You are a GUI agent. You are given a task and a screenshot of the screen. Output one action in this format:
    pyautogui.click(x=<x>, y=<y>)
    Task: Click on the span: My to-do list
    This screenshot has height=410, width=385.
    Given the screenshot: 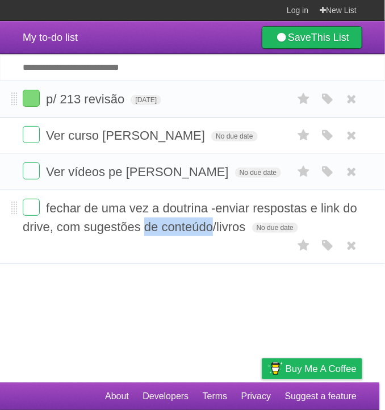 What is the action you would take?
    pyautogui.click(x=50, y=38)
    